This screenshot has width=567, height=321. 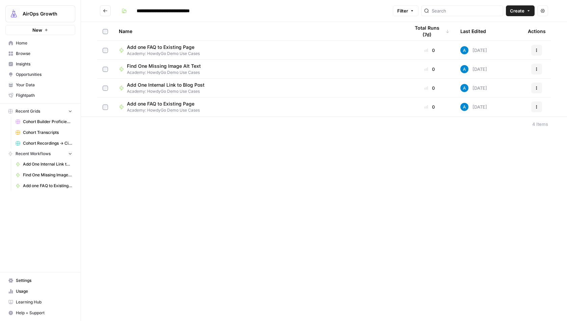 I want to click on div: 4 Items, so click(x=540, y=124).